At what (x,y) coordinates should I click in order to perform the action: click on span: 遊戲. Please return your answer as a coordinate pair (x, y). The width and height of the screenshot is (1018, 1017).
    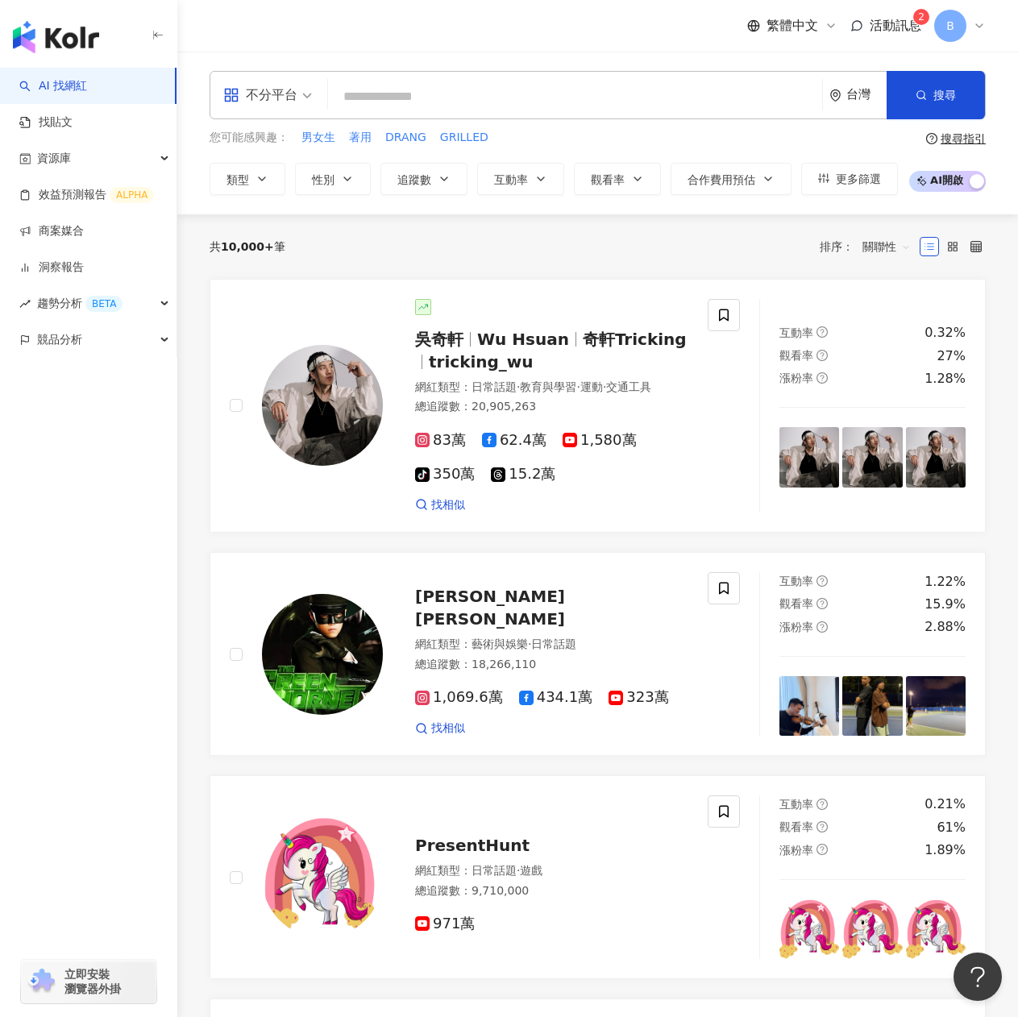
    Looking at the image, I should click on (531, 871).